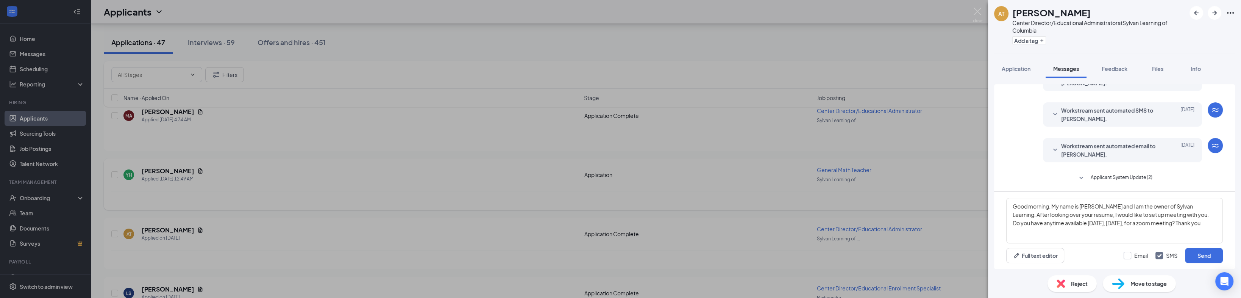  I want to click on button: Full text editorPen, so click(1035, 255).